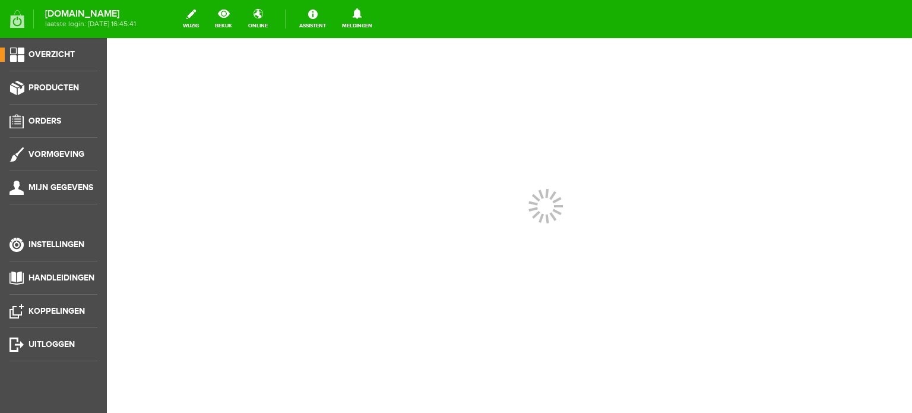  I want to click on a: Meldingen, so click(357, 19).